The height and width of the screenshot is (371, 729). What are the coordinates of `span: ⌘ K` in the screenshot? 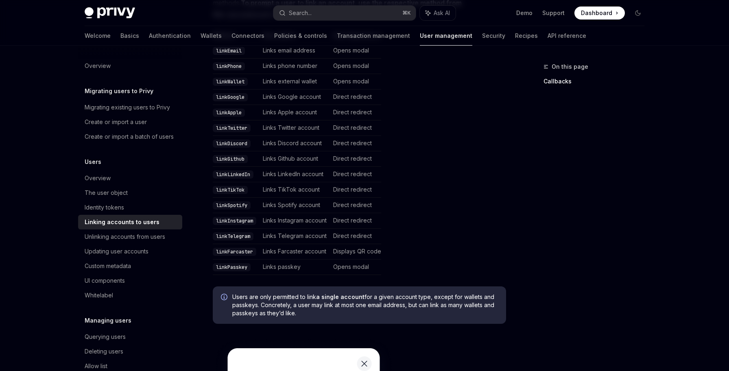 It's located at (406, 13).